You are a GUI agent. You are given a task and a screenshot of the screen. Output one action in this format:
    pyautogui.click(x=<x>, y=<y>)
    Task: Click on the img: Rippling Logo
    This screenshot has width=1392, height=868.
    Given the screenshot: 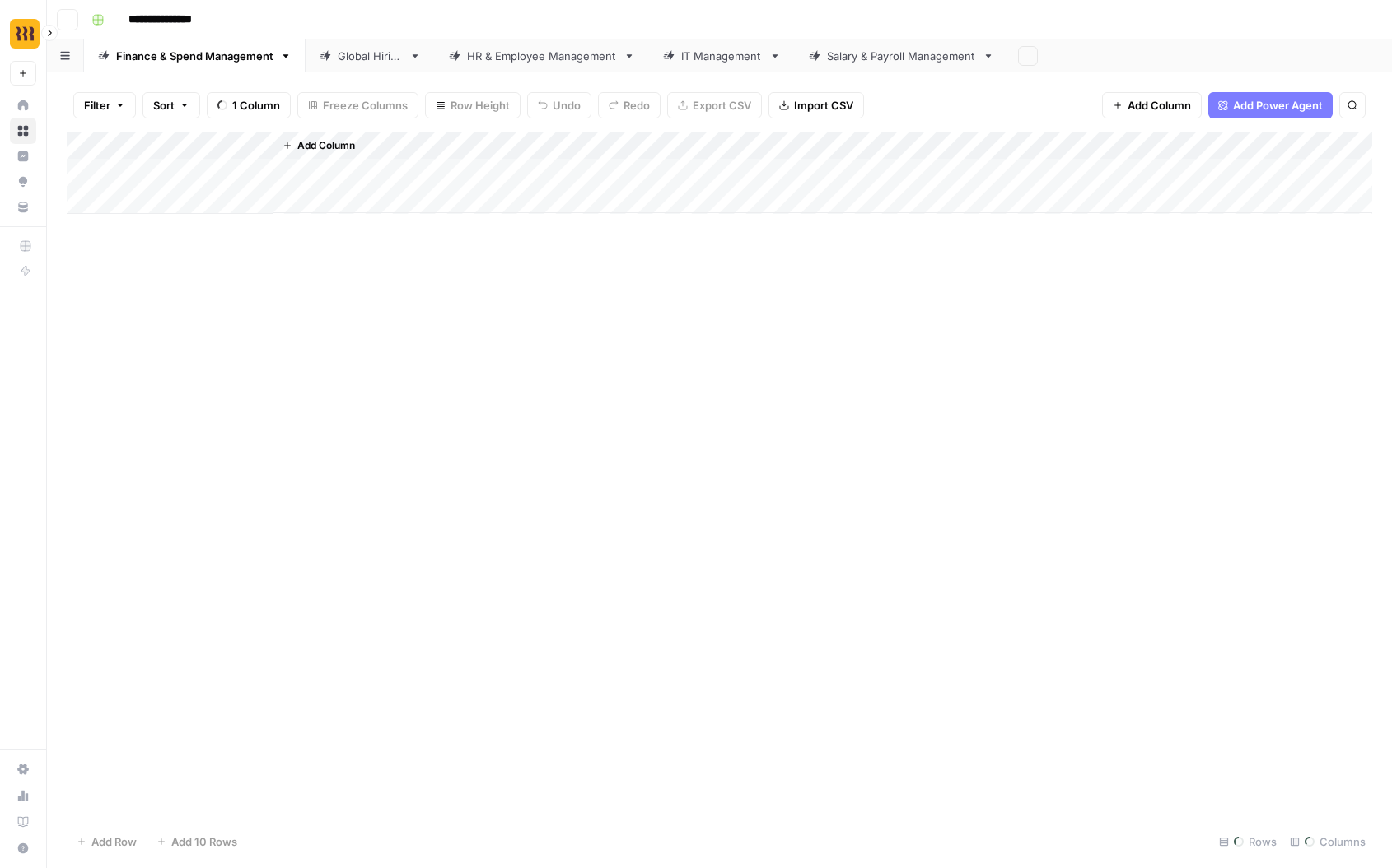 What is the action you would take?
    pyautogui.click(x=25, y=34)
    